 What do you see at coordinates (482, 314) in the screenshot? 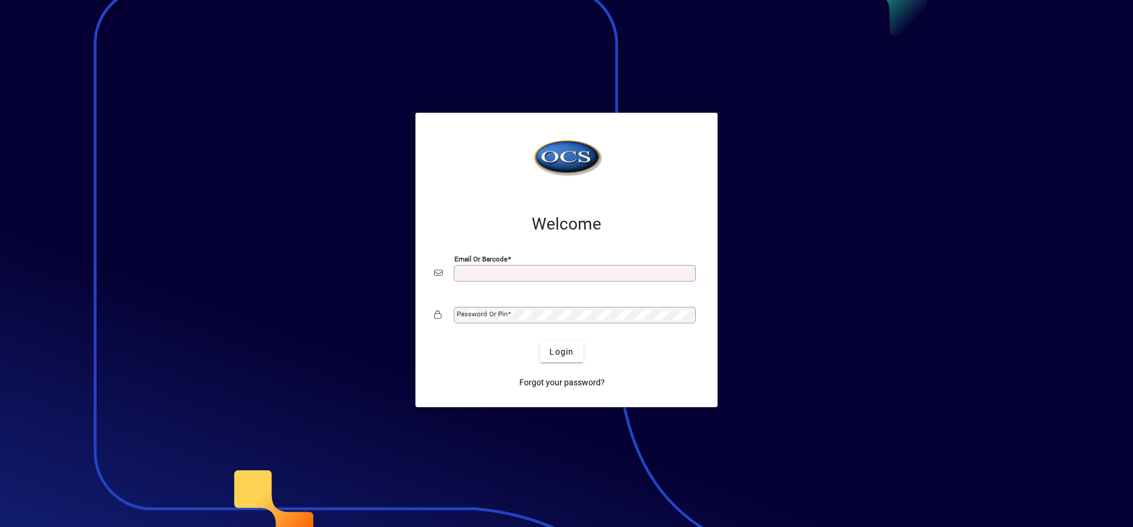
I see `mat-label: Password or Pin` at bounding box center [482, 314].